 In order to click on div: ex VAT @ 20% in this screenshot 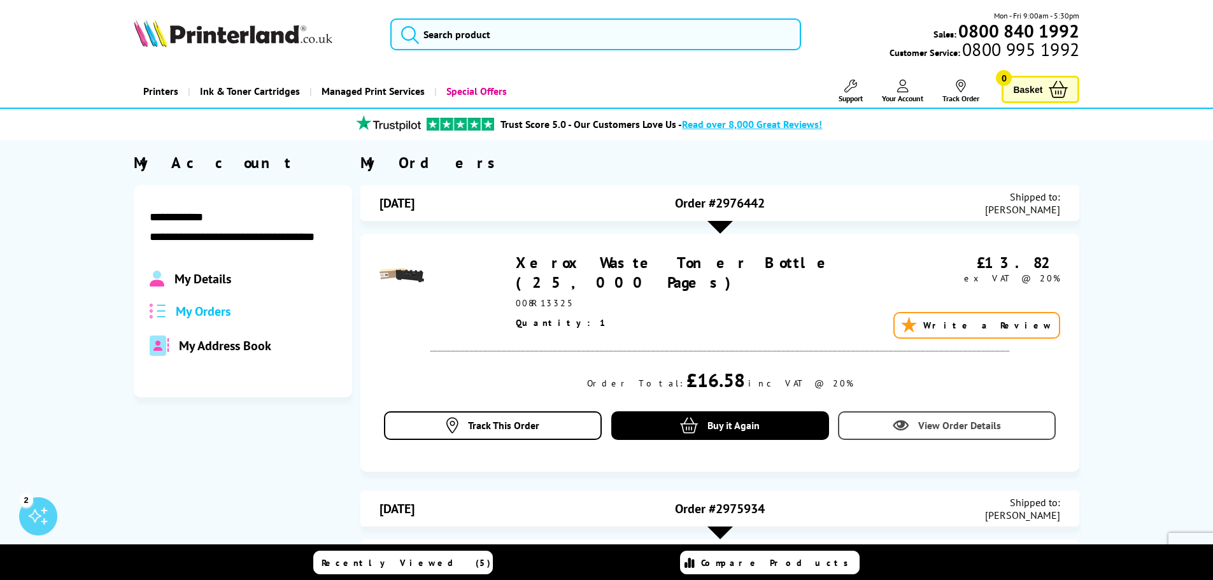, I will do `click(979, 278)`.